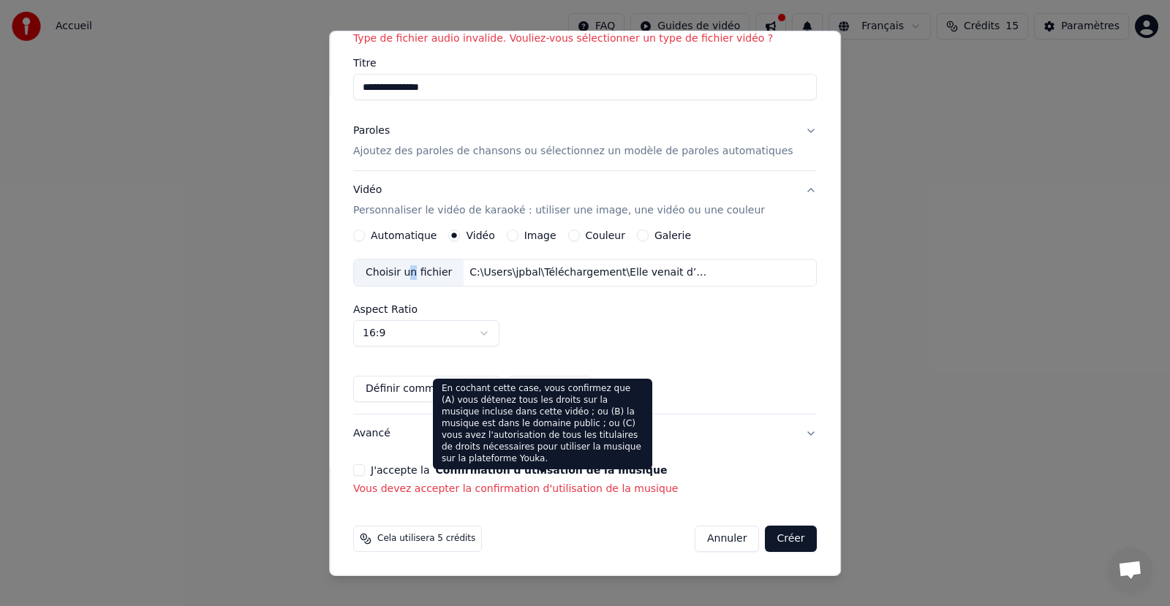 The width and height of the screenshot is (1170, 606). What do you see at coordinates (559, 211) in the screenshot?
I see `p: Personnaliser le vidéo de karaoké : utiliser une image, une vidéo ou une couleur` at bounding box center [559, 211].